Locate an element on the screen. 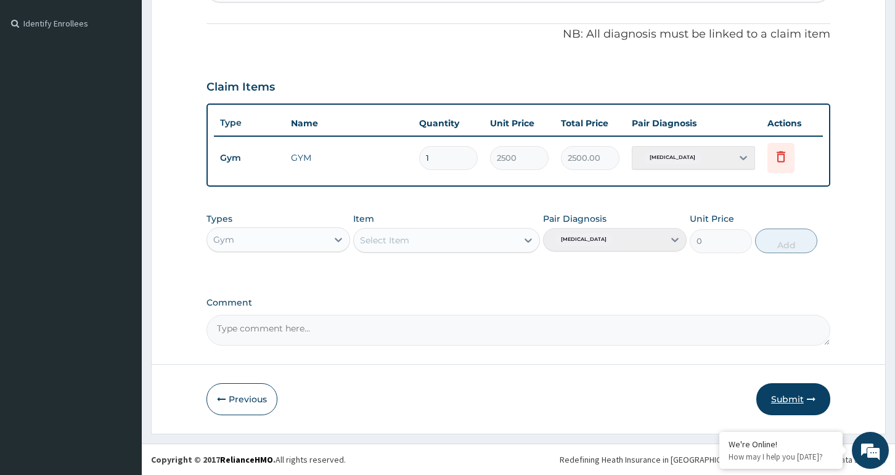  footer: All rights reserved. is located at coordinates (518, 459).